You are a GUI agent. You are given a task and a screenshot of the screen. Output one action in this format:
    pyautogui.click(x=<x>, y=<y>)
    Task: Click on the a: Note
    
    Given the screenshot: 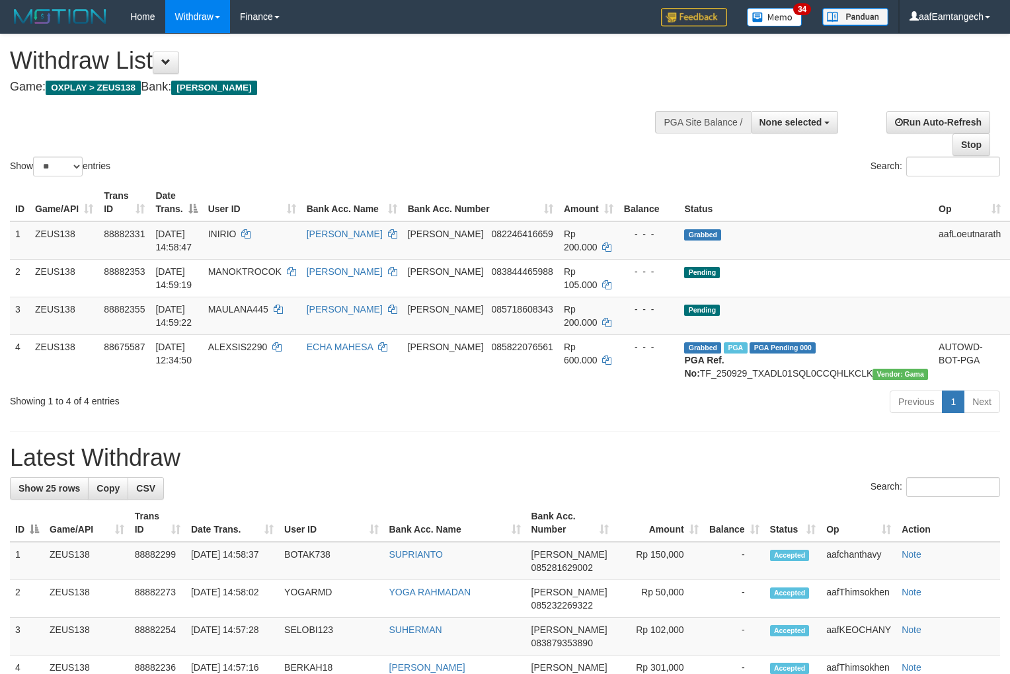 What is the action you would take?
    pyautogui.click(x=911, y=630)
    